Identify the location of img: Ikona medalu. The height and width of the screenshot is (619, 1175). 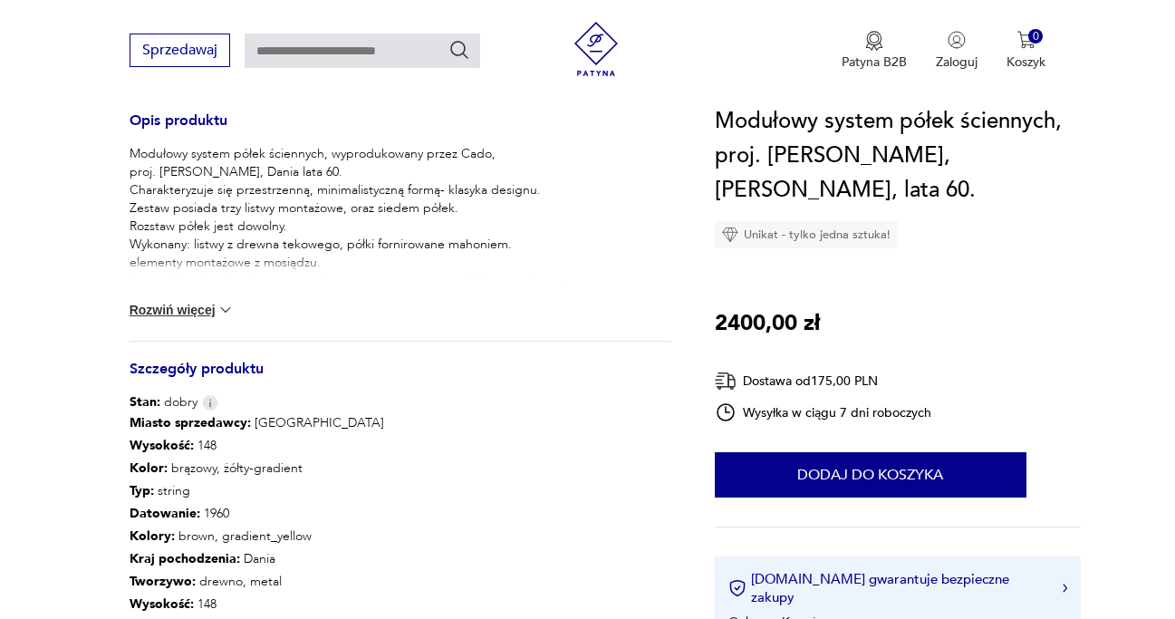
(874, 41).